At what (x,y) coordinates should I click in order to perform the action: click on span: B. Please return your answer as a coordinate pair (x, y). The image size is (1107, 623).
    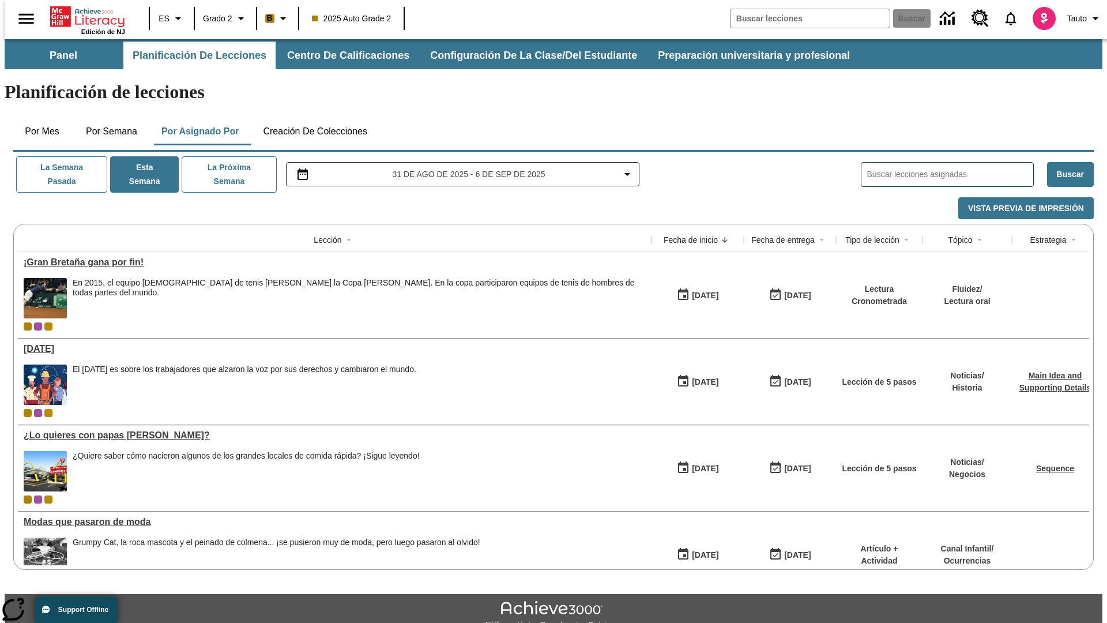
    Looking at the image, I should click on (270, 18).